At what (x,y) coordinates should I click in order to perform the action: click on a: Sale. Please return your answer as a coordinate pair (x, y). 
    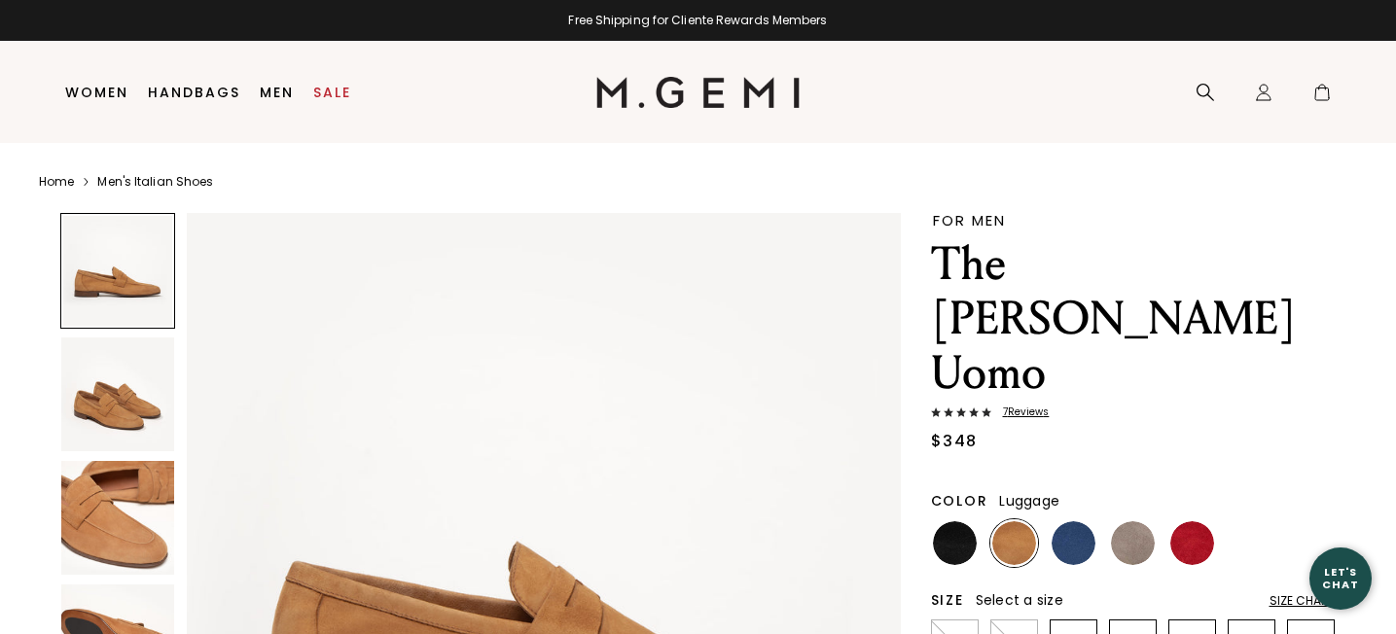
    Looking at the image, I should click on (332, 92).